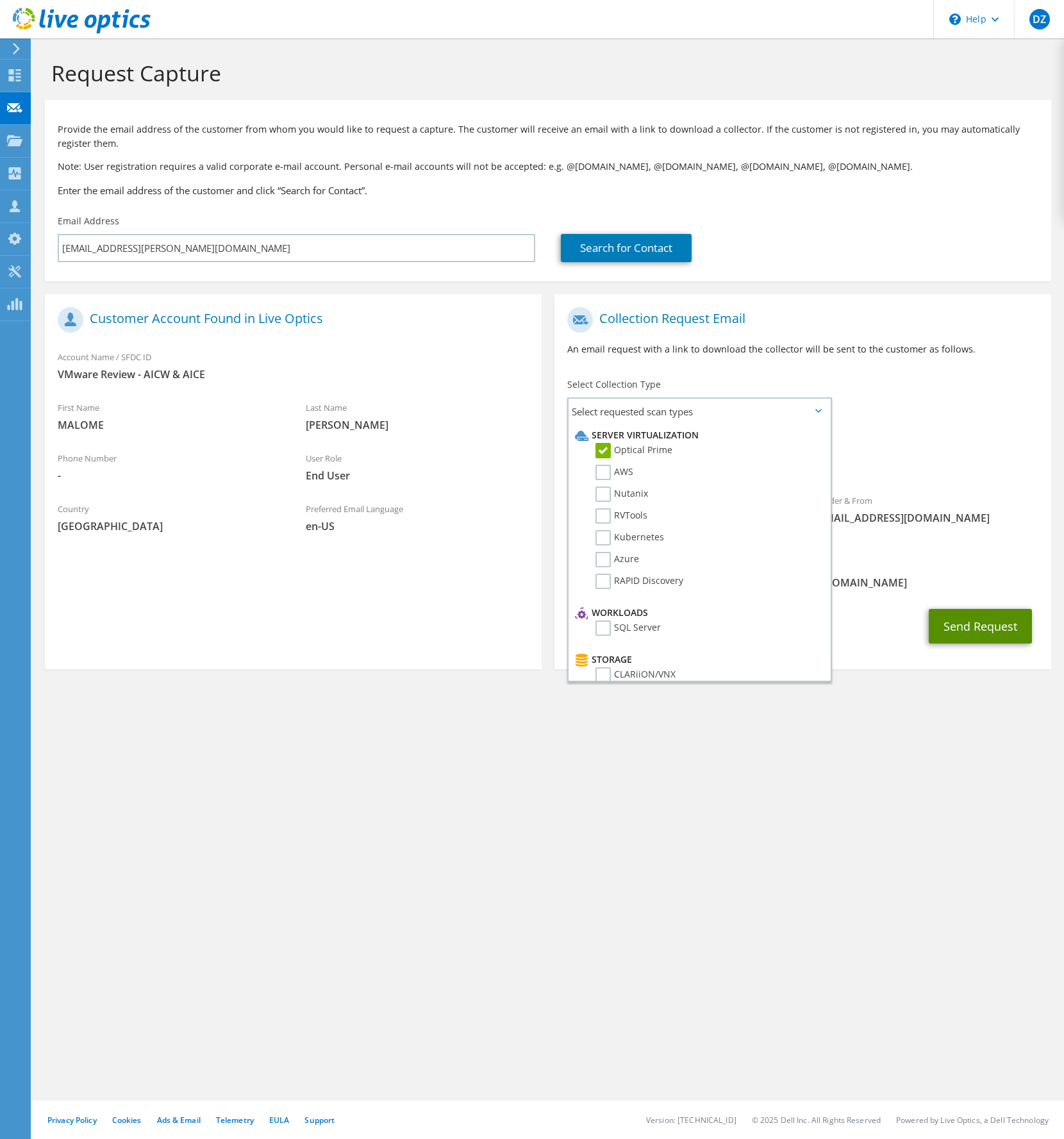 The width and height of the screenshot is (1064, 1139). Describe the element at coordinates (417, 467) in the screenshot. I see `div: User Role` at that location.